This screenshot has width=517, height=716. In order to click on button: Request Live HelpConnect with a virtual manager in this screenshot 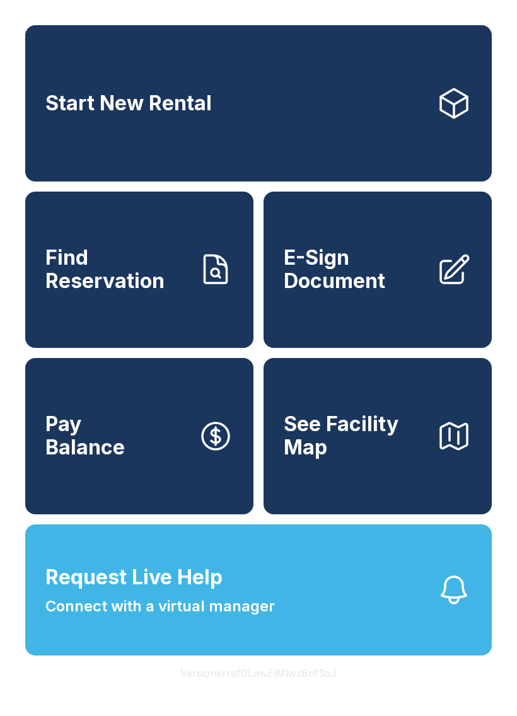, I will do `click(258, 590)`.